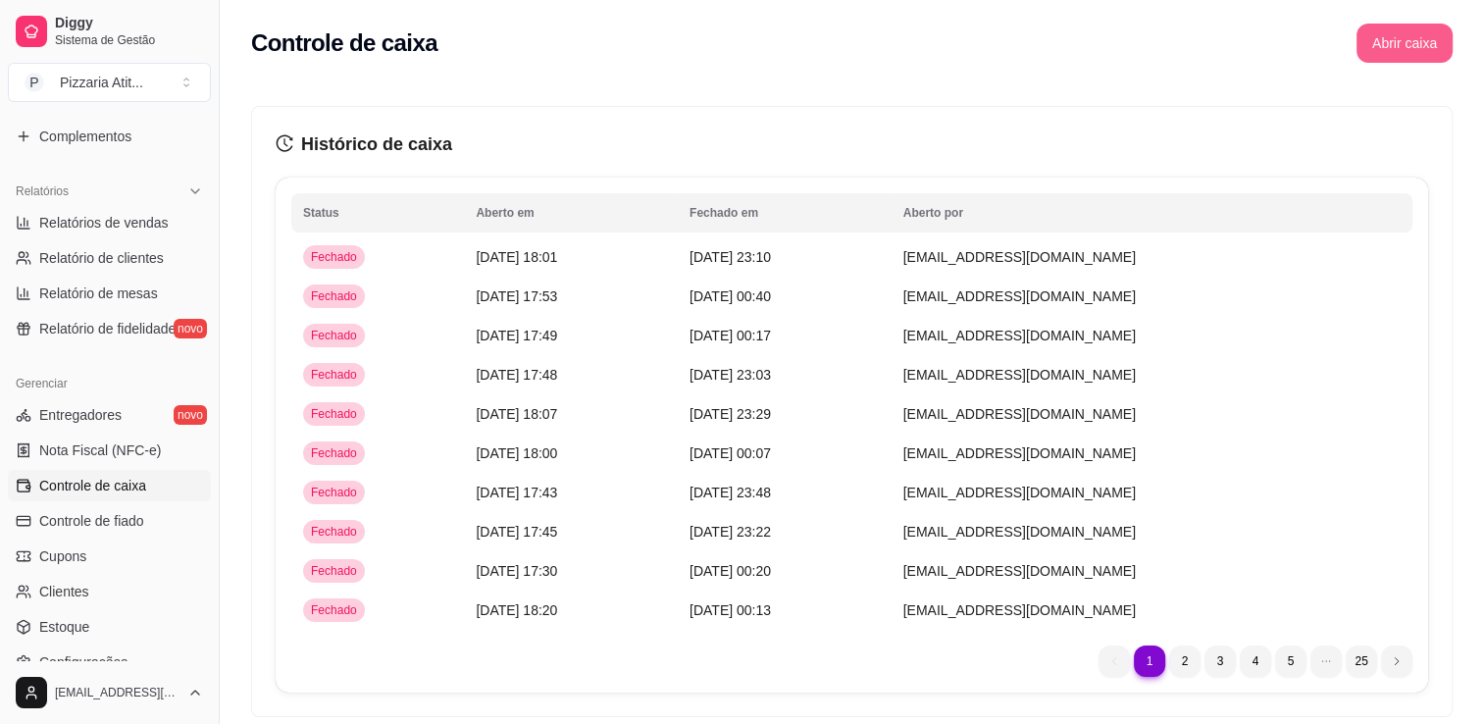  Describe the element at coordinates (34, 82) in the screenshot. I see `span: P` at that location.